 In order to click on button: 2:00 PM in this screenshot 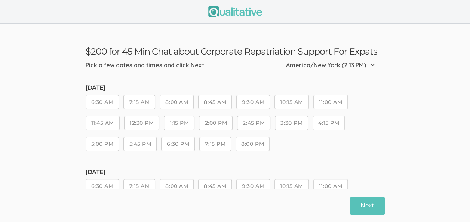, I will do `click(216, 123)`.